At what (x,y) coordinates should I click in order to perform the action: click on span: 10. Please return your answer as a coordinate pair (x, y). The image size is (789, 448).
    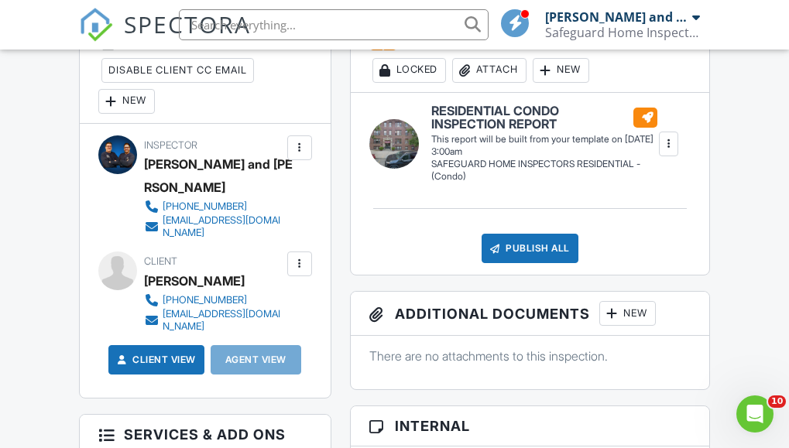
    Looking at the image, I should click on (777, 402).